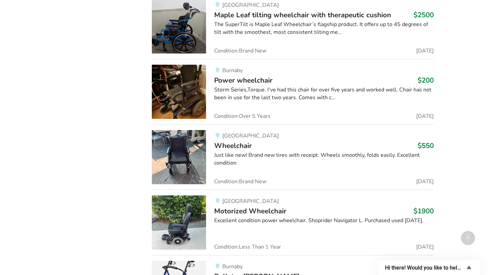  What do you see at coordinates (179, 222) in the screenshot?
I see `img: mobility-motorized wheelchair` at bounding box center [179, 222].